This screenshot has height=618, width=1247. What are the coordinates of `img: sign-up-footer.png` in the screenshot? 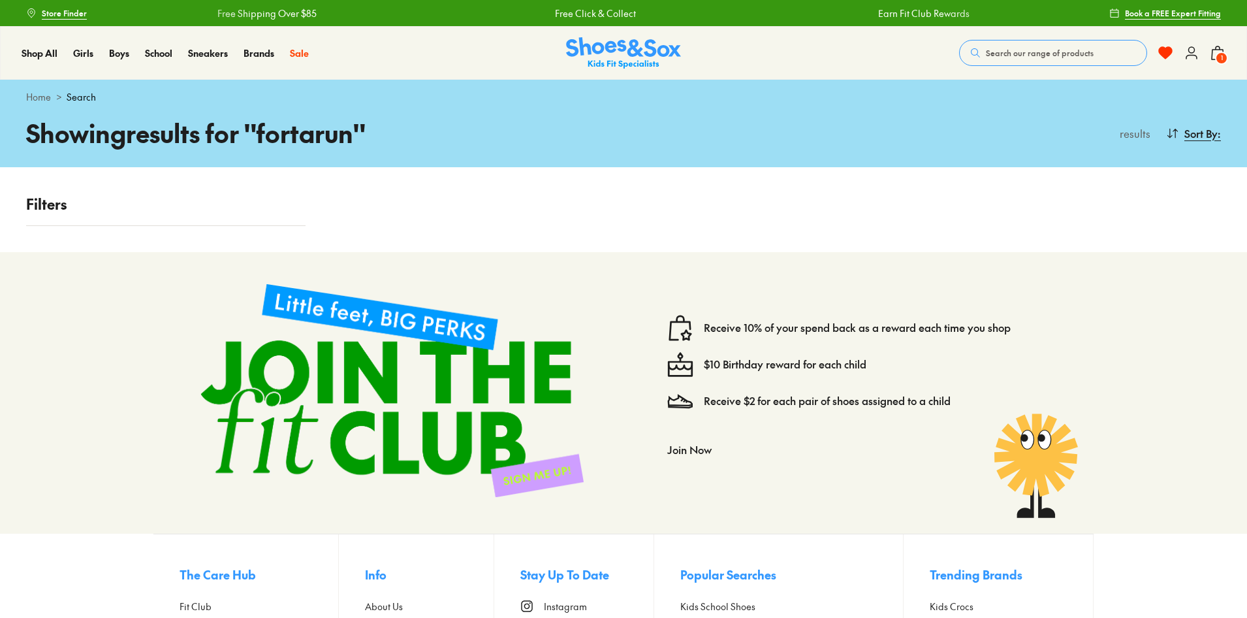 It's located at (392, 390).